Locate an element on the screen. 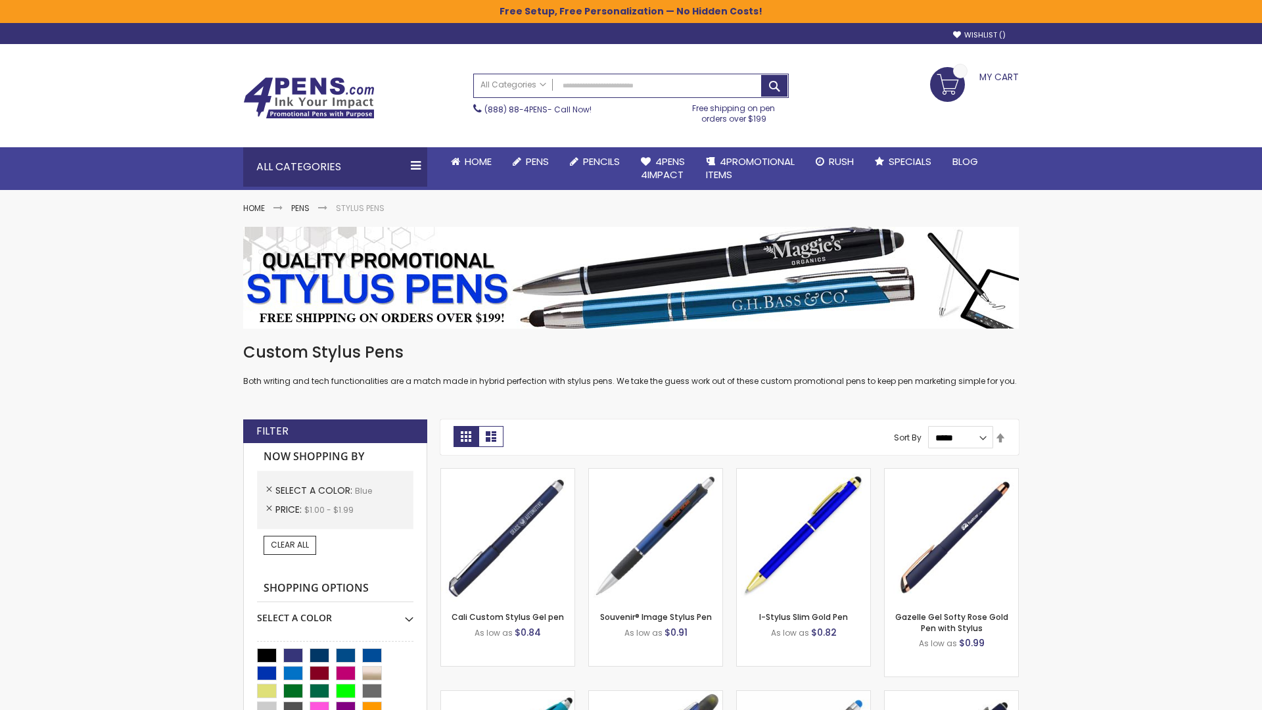  span: $0.82 is located at coordinates (824, 632).